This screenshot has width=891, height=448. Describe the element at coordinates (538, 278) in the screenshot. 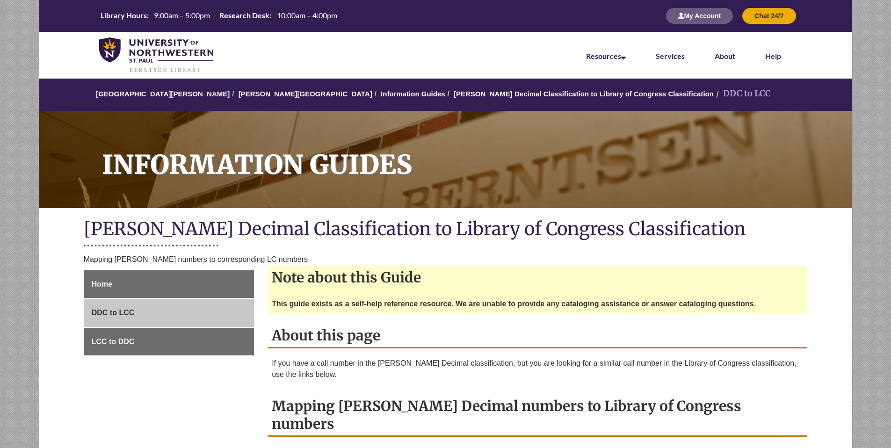

I see `h2: Note about this Guide` at that location.